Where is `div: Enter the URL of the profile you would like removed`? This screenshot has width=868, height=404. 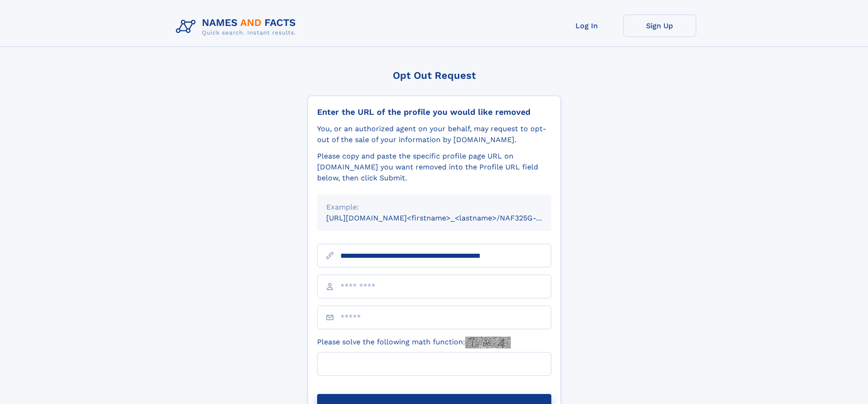
div: Enter the URL of the profile you would like removed is located at coordinates (434, 112).